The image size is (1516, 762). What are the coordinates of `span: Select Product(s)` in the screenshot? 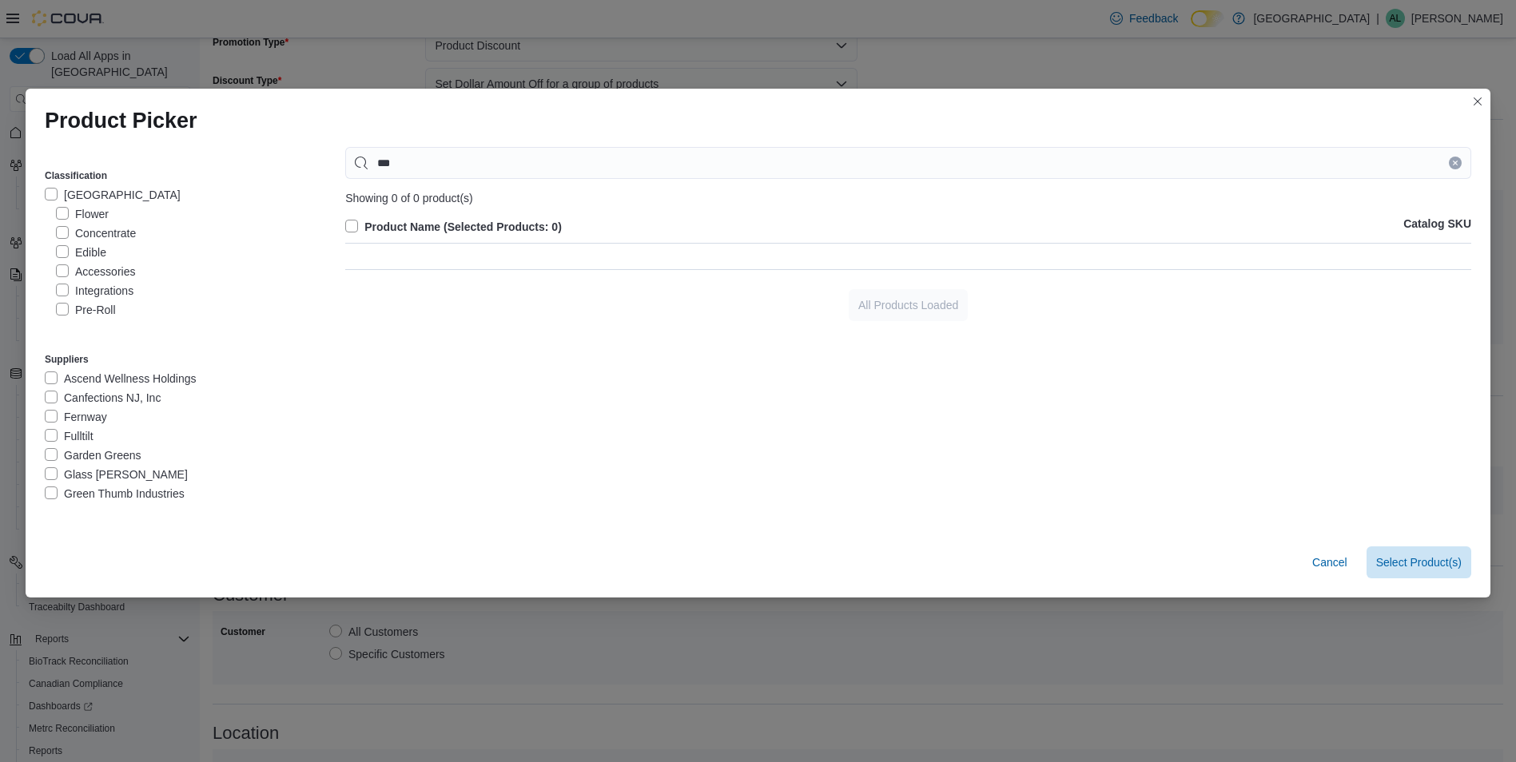 It's located at (1418, 562).